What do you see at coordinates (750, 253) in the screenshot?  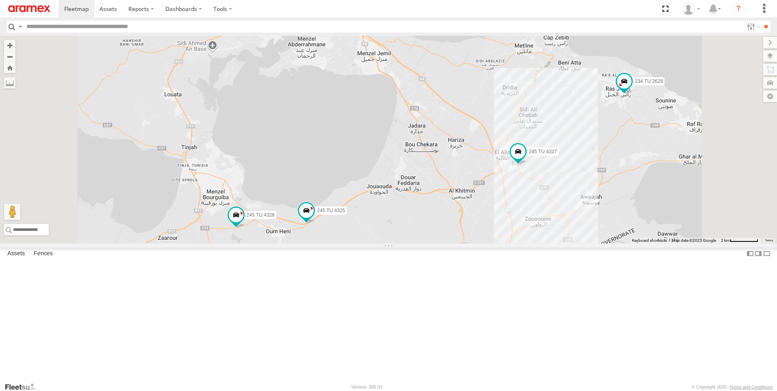 I see `label: Dock Summary Table to the Left` at bounding box center [750, 253].